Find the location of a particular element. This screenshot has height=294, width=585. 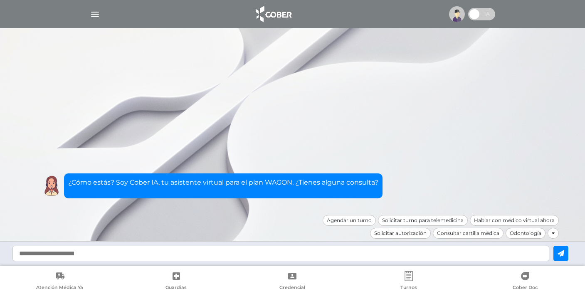

a: Credencial is located at coordinates (293, 282).